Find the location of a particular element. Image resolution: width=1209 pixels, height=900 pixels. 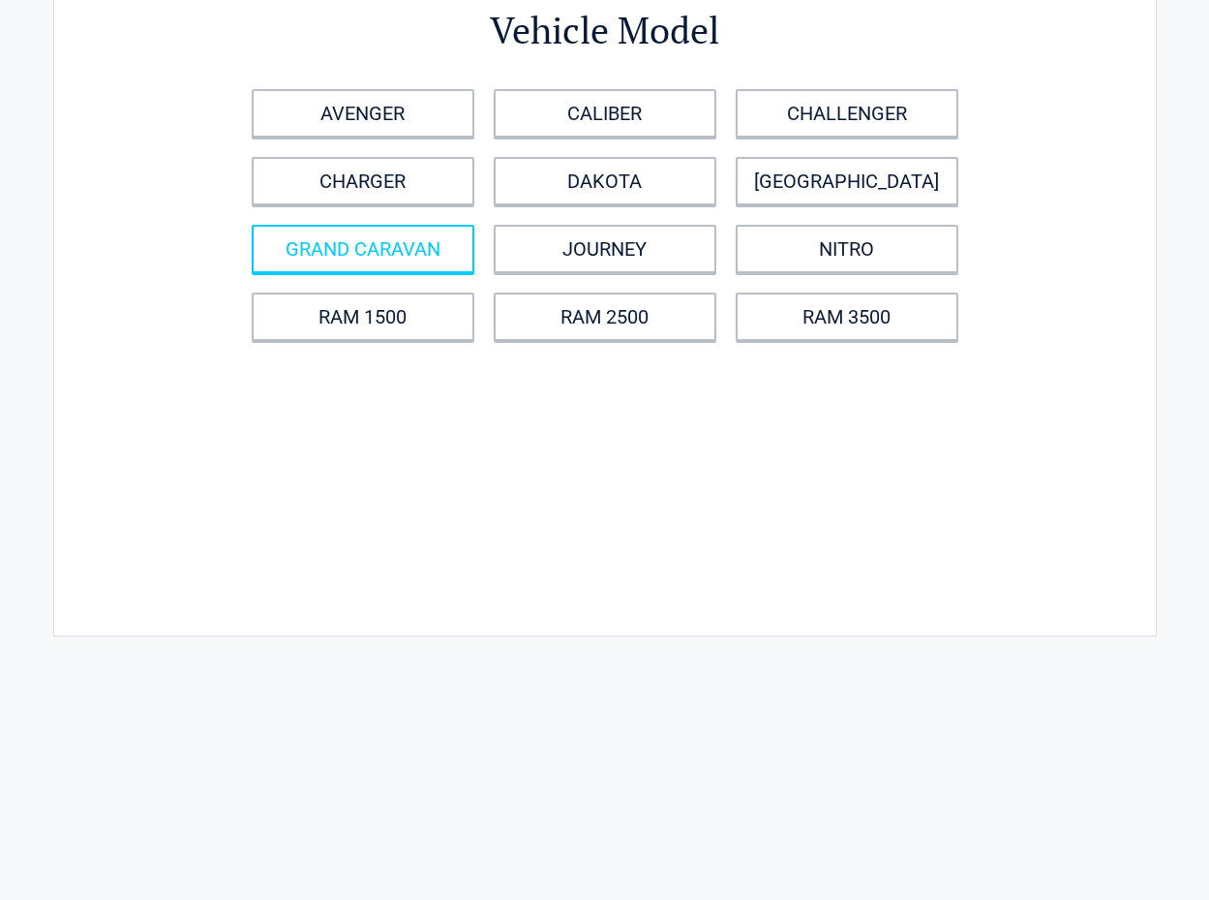

a: AVENGER is located at coordinates (363, 113).